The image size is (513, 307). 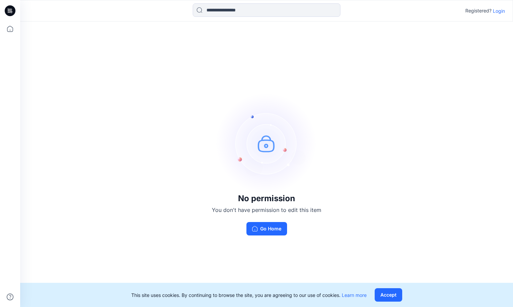 I want to click on button: Accept, so click(x=388, y=295).